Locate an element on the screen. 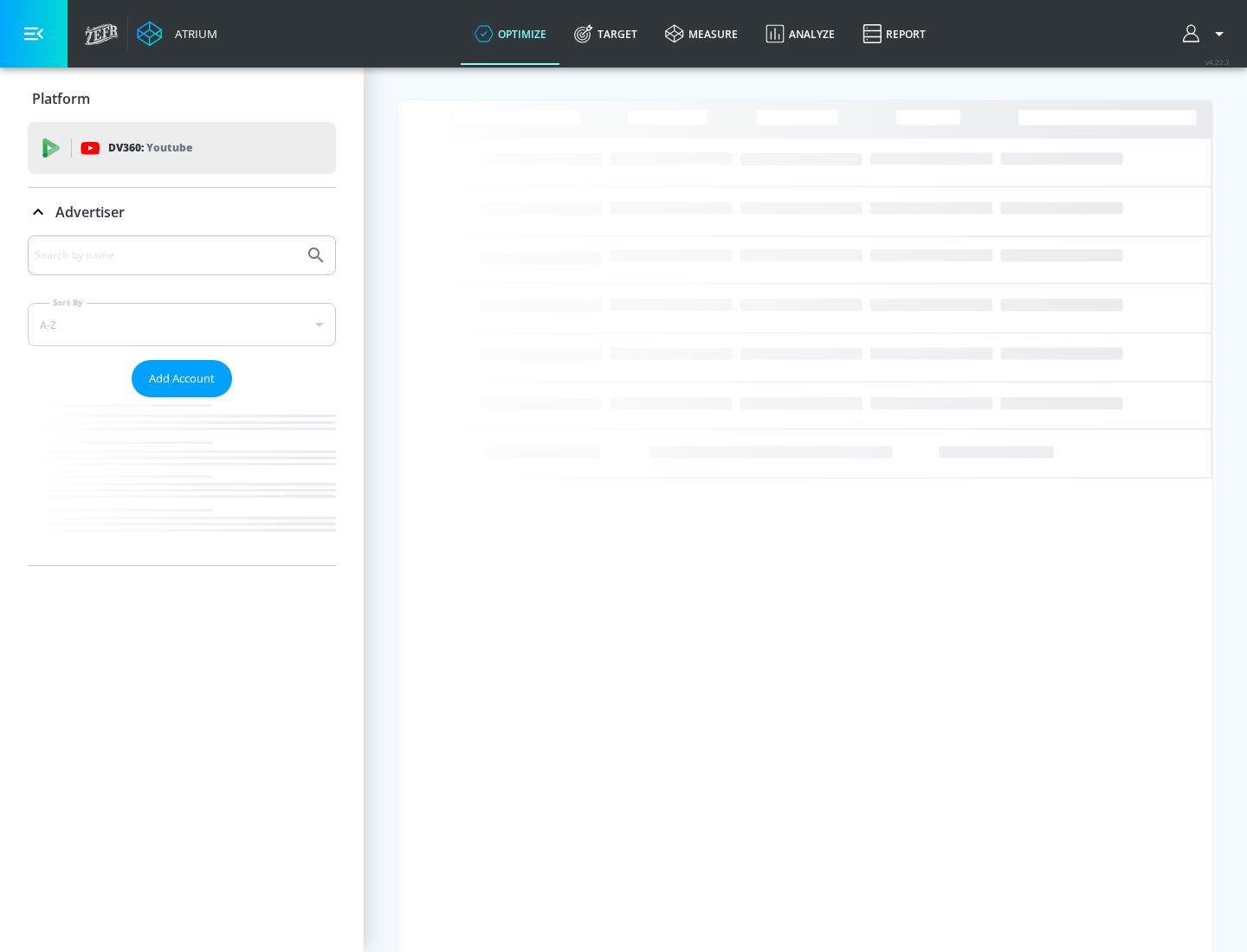 Image resolution: width=1247 pixels, height=952 pixels. span: Add Account is located at coordinates (182, 378).